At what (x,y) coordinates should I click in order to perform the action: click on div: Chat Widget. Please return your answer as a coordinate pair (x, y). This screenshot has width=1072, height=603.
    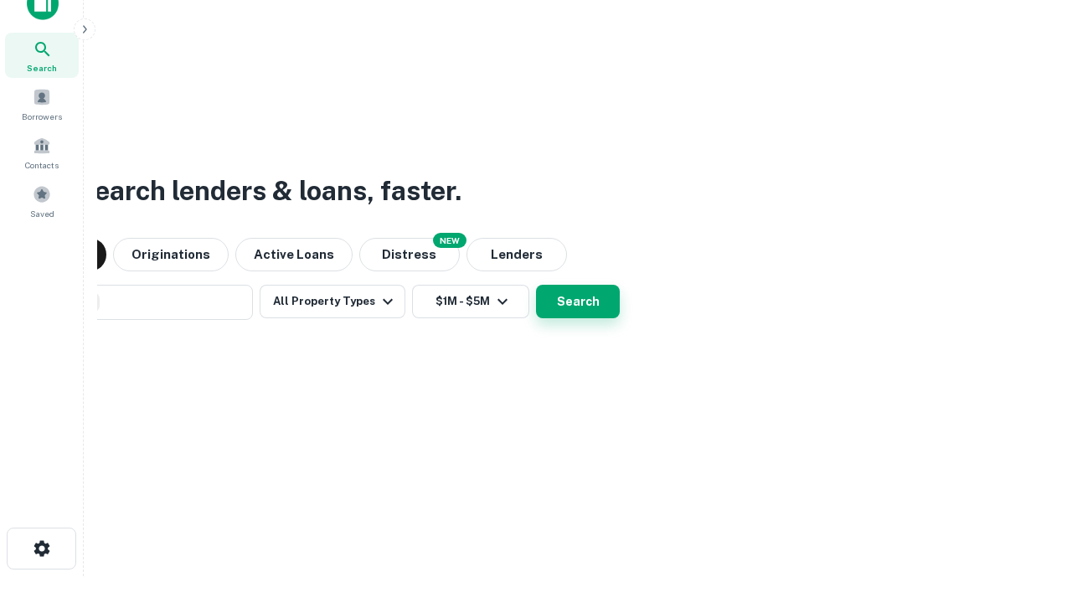
    Looking at the image, I should click on (1030, 509).